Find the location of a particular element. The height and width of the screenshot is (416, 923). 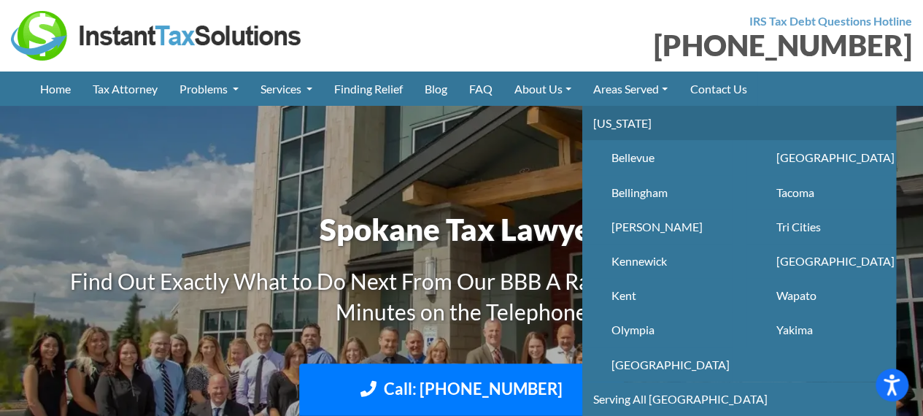

a: Wapato is located at coordinates (821, 295).